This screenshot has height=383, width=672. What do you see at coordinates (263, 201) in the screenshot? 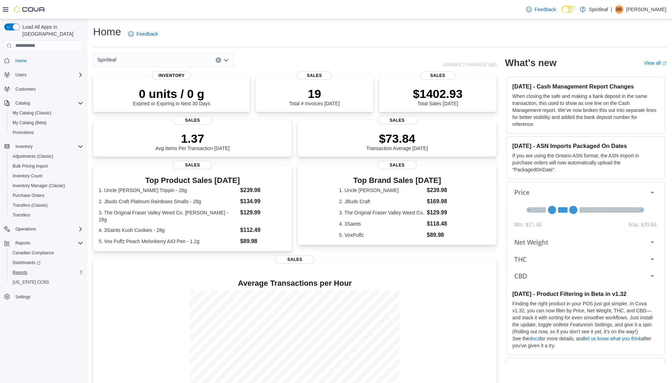
I see `dd: $134.99` at bounding box center [263, 201].